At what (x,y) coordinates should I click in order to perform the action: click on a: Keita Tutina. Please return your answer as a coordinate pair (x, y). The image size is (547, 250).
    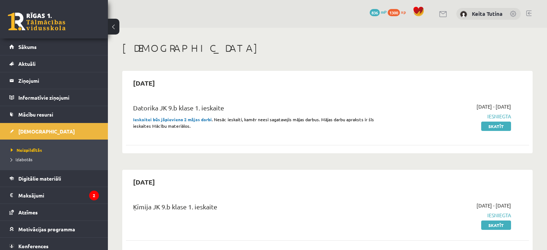
    Looking at the image, I should click on (487, 14).